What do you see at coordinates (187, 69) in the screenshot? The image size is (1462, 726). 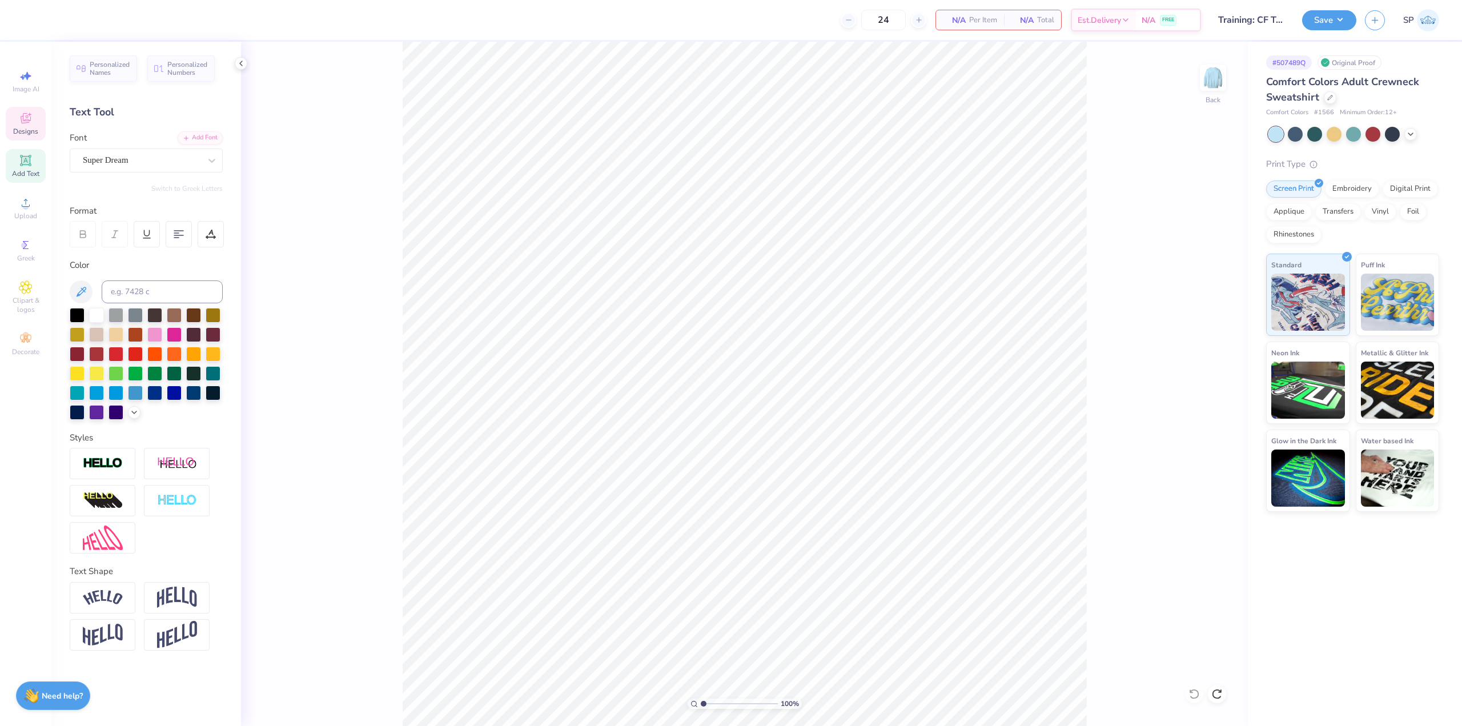 I see `span: Personalized Numbers` at bounding box center [187, 69].